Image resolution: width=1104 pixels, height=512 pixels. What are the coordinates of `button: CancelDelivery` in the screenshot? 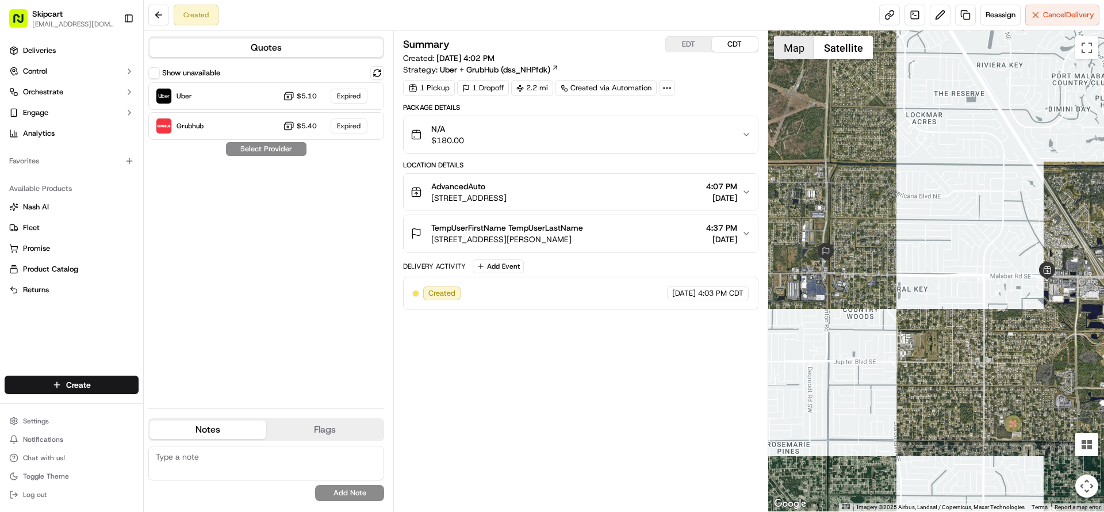 It's located at (1062, 15).